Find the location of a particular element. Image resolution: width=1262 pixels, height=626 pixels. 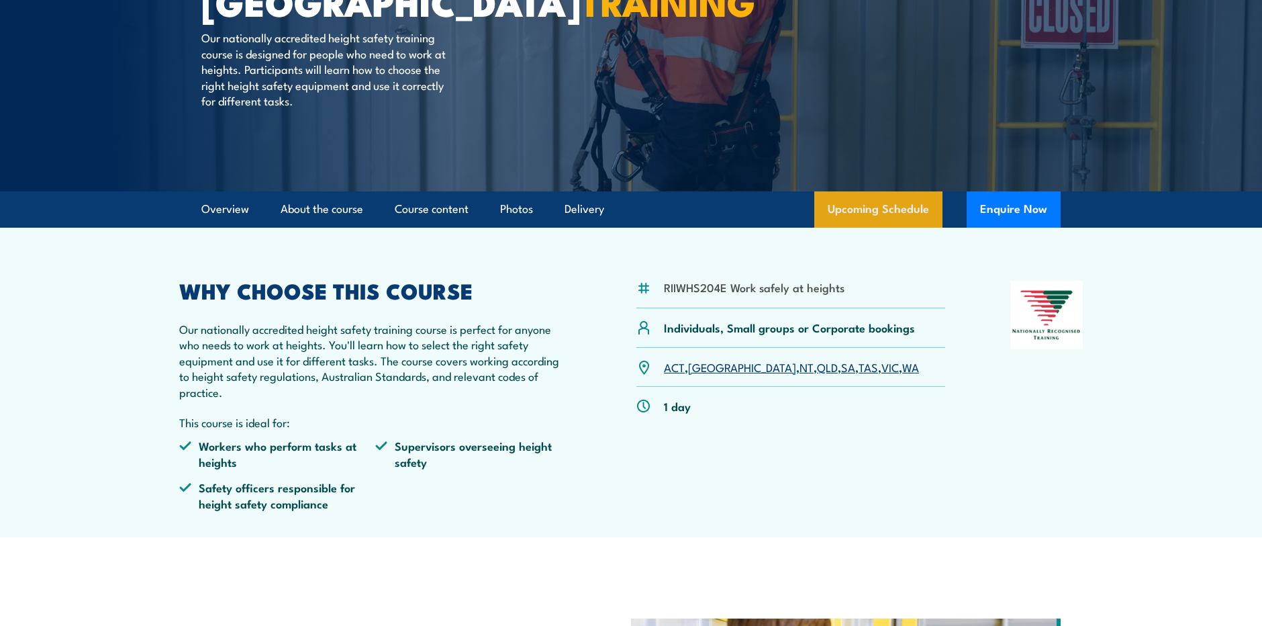

a: About the course is located at coordinates (321, 209).